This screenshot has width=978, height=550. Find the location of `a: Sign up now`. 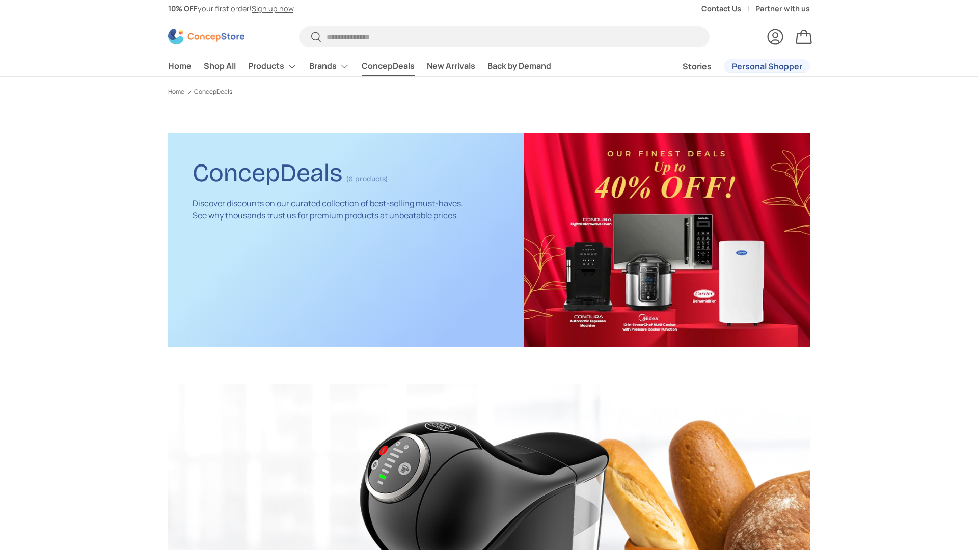

a: Sign up now is located at coordinates (272, 8).